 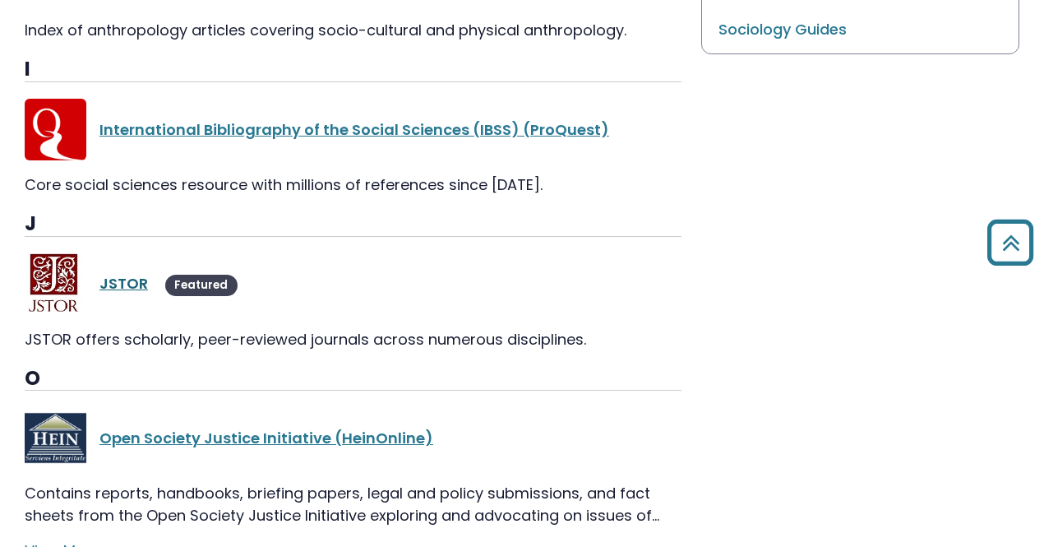 I want to click on a: JSTOR, so click(x=123, y=283).